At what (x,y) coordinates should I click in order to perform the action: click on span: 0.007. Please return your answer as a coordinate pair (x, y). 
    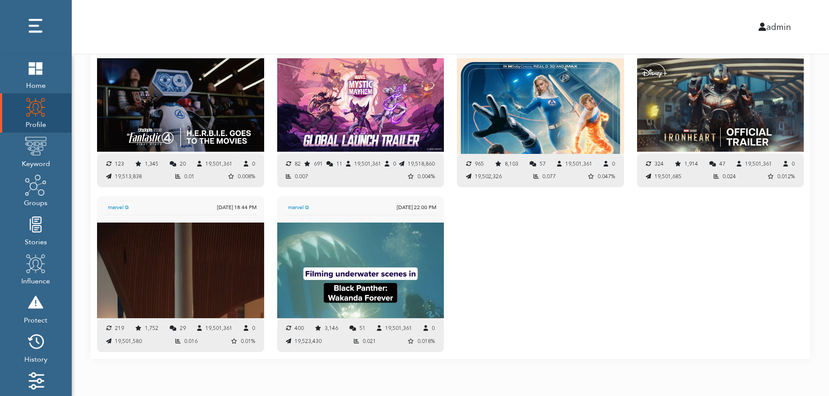
    Looking at the image, I should click on (301, 177).